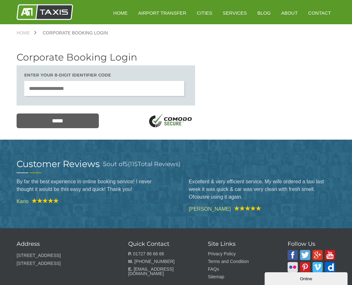  What do you see at coordinates (240, 244) in the screenshot?
I see `h3: Site Links` at bounding box center [240, 244].